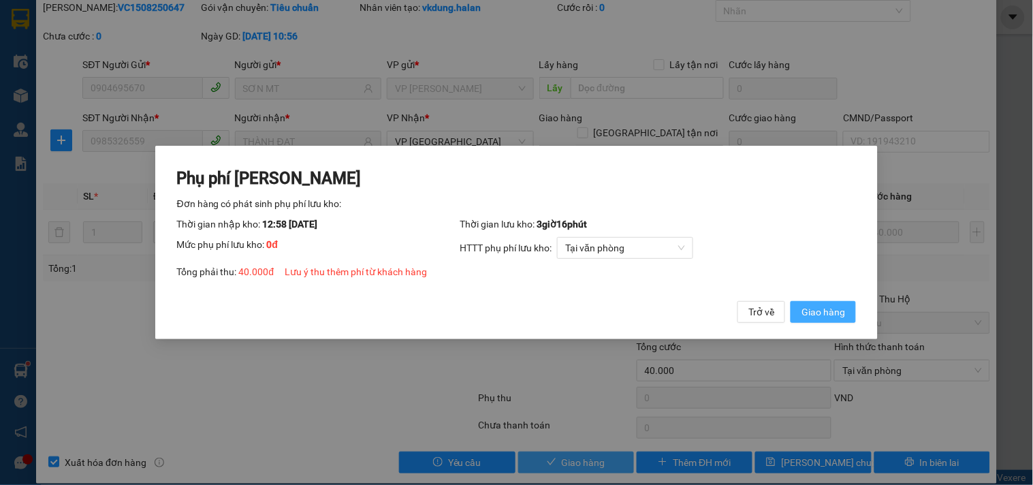 The height and width of the screenshot is (485, 1033). Describe the element at coordinates (761, 312) in the screenshot. I see `button: Trở về` at that location.